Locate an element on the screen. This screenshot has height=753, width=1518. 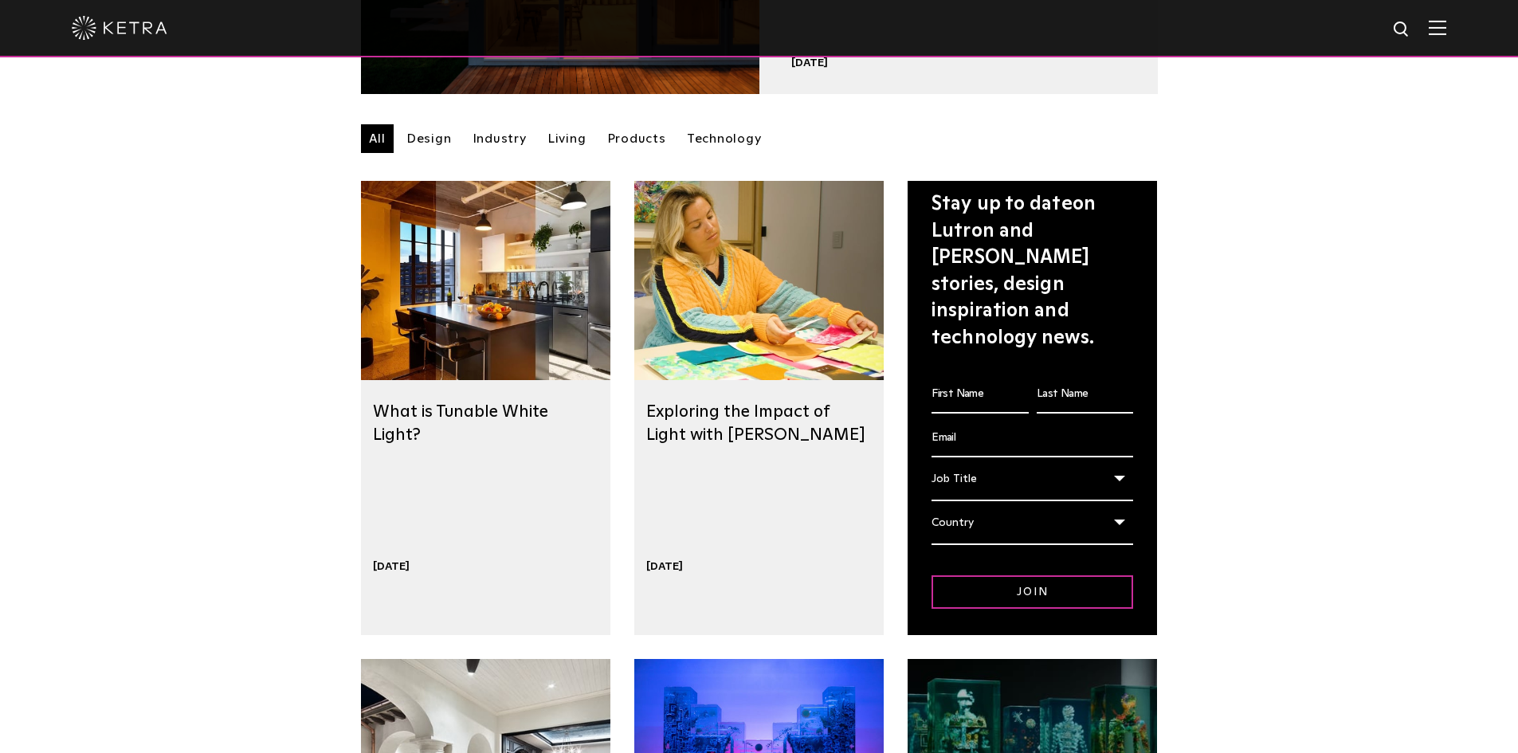
a: All is located at coordinates (377, 139).